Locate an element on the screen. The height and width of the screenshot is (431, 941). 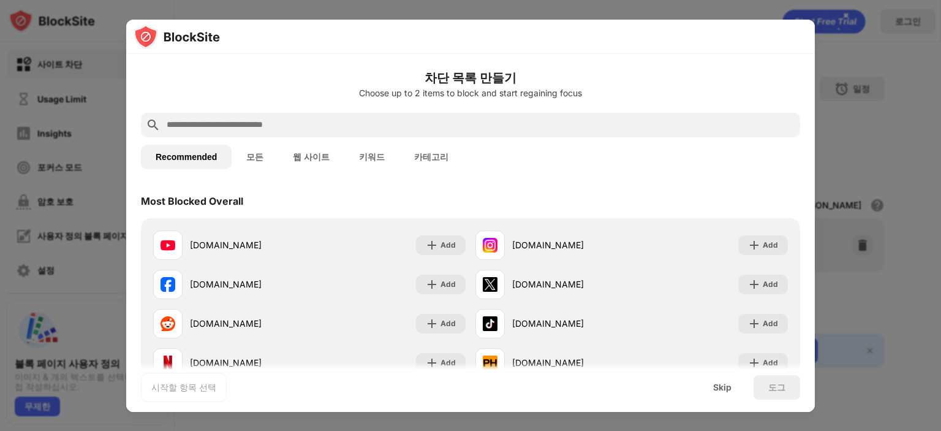
h6: 차단 목록 만들기 is located at coordinates (471, 78).